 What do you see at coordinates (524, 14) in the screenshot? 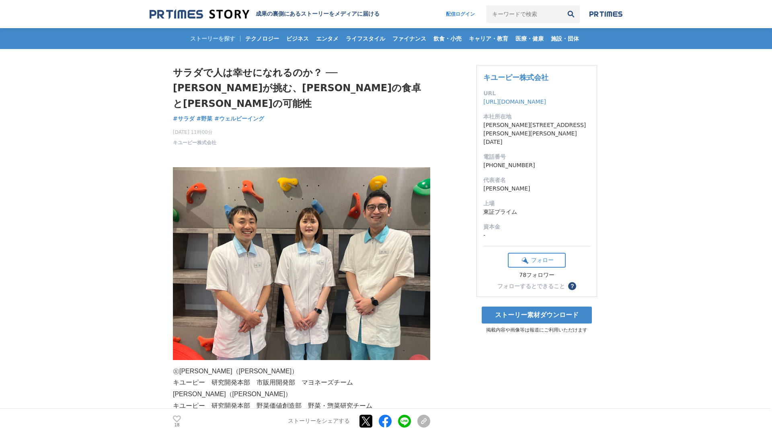
I see `input: キーワードで検索` at bounding box center [524, 14].